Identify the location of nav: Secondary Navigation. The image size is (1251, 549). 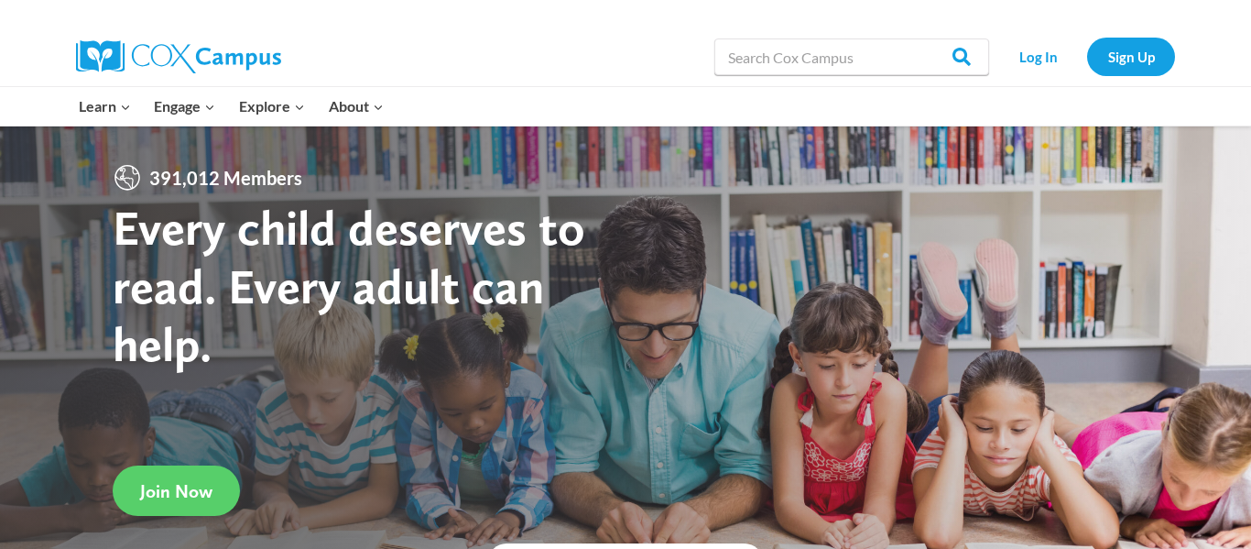
(1086, 56).